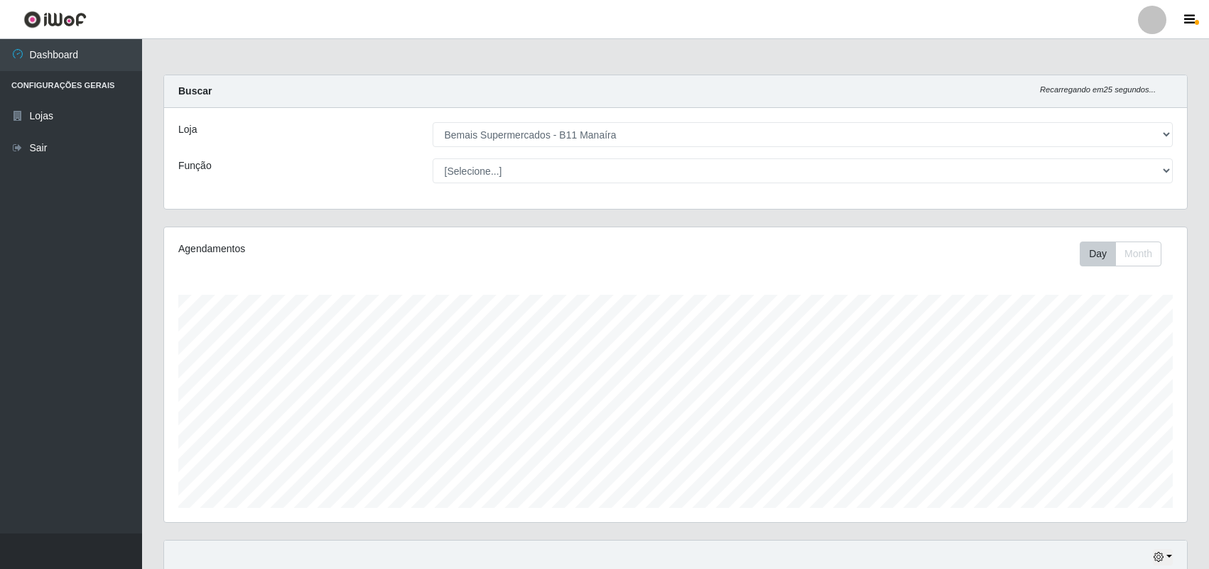 The image size is (1209, 569). I want to click on i: Recarregando em 25 segundos..., so click(1098, 90).